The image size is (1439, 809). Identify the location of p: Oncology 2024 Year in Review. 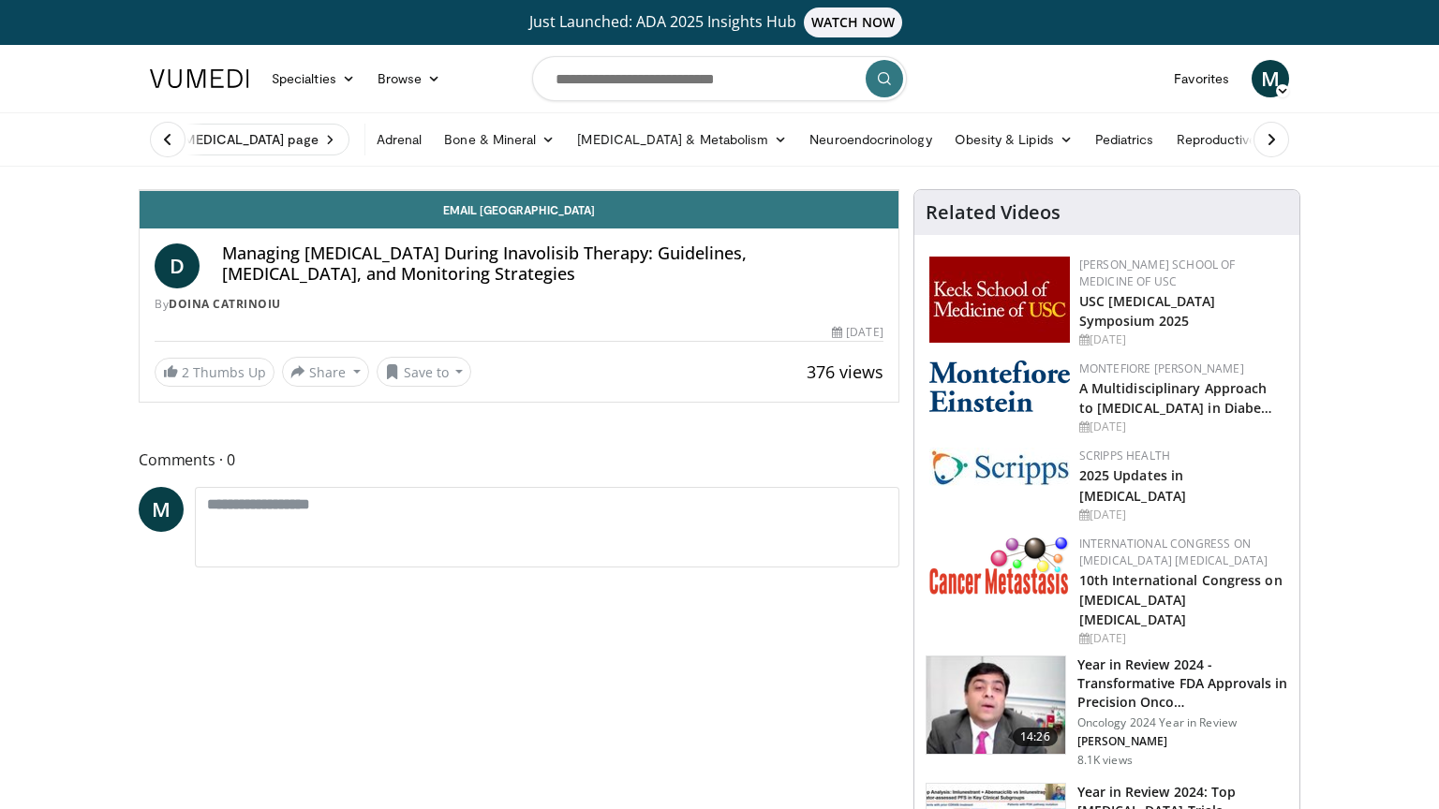
(1182, 723).